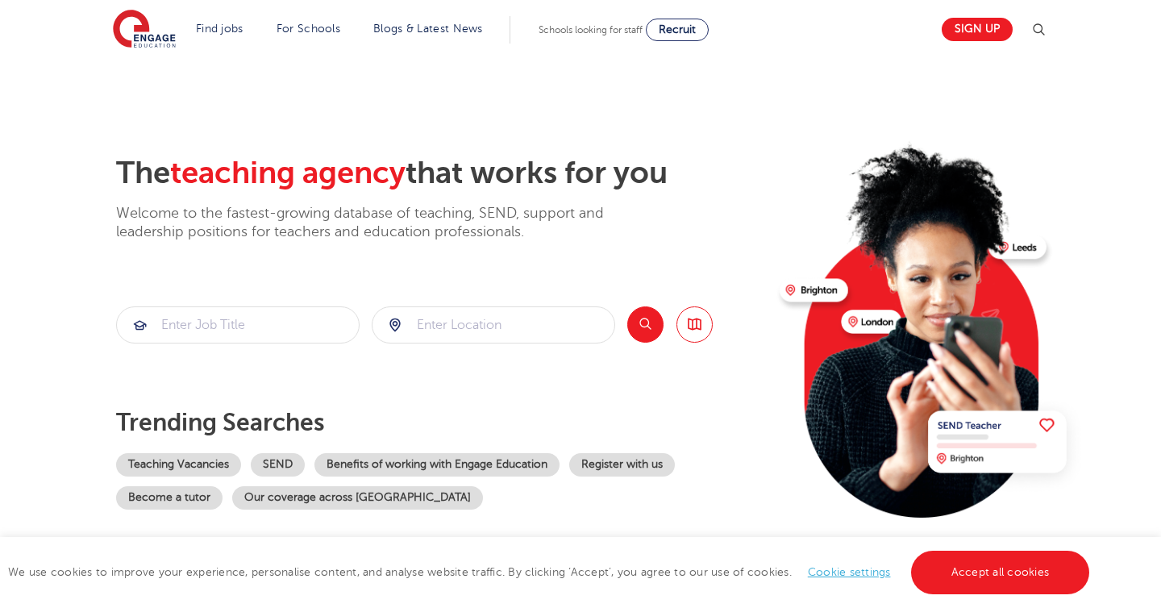  Describe the element at coordinates (437, 464) in the screenshot. I see `a: Benefits of working with Engage Education` at that location.